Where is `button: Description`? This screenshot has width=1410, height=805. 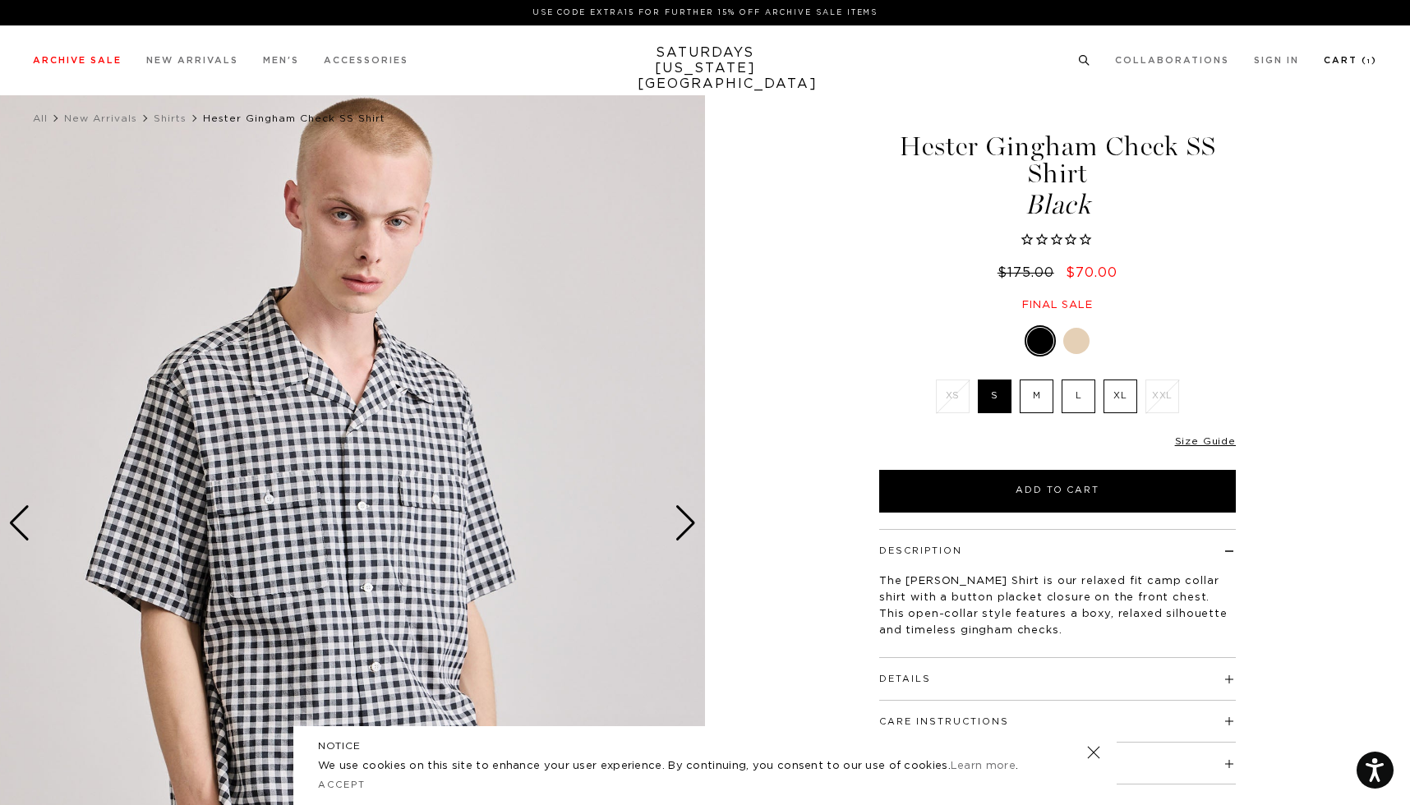
button: Description is located at coordinates (920, 551).